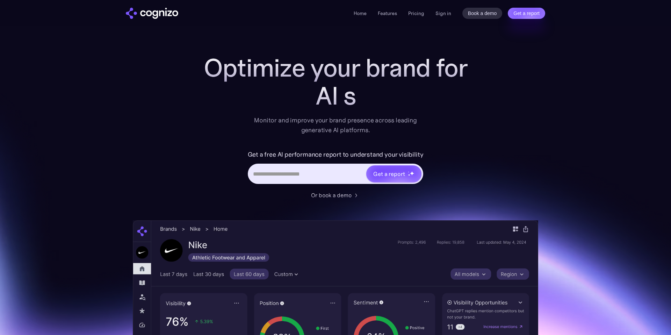 The image size is (671, 335). What do you see at coordinates (394, 174) in the screenshot?
I see `a: Get a reportstarstarstar` at bounding box center [394, 174].